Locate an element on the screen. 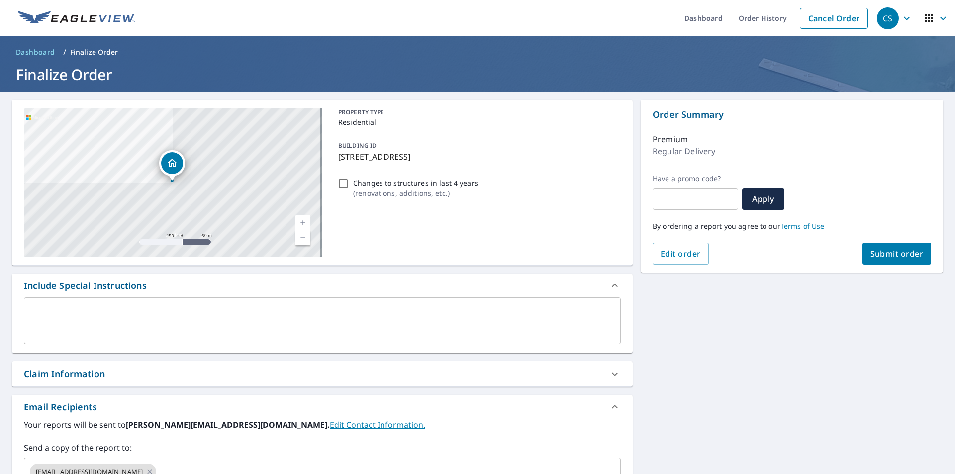 The image size is (955, 474). p: By ordering a report you agree to our is located at coordinates (792, 226).